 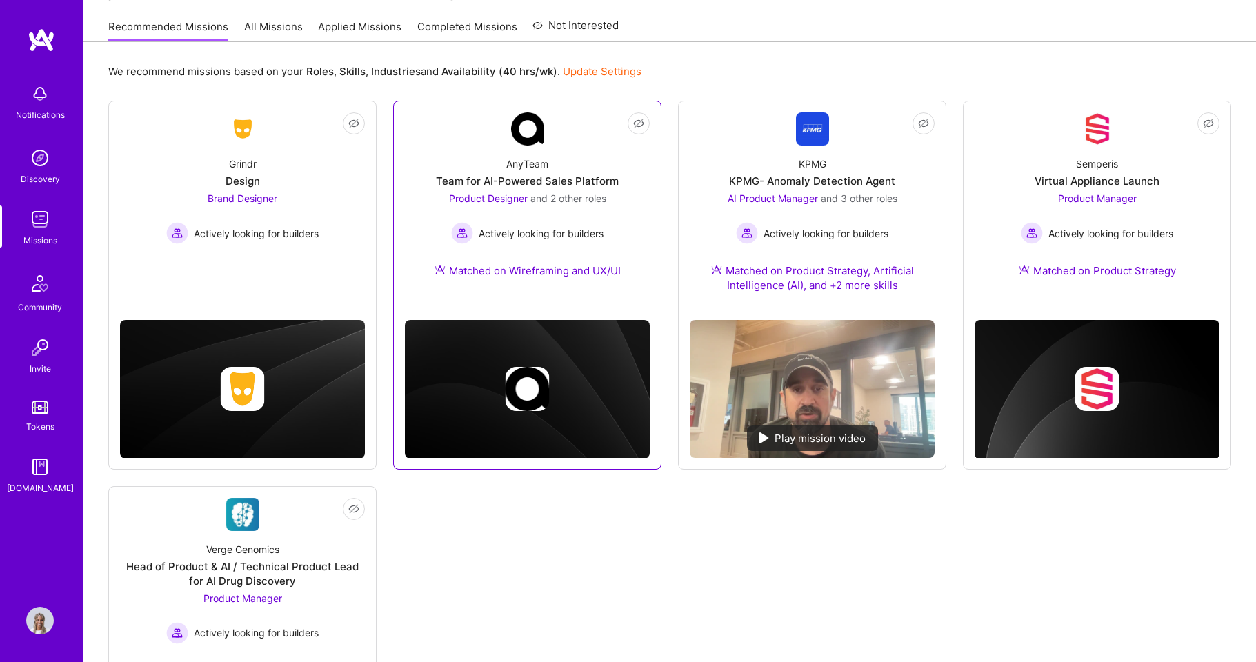 I want to click on div: Team for AI-Powered Sales Platform, so click(x=527, y=181).